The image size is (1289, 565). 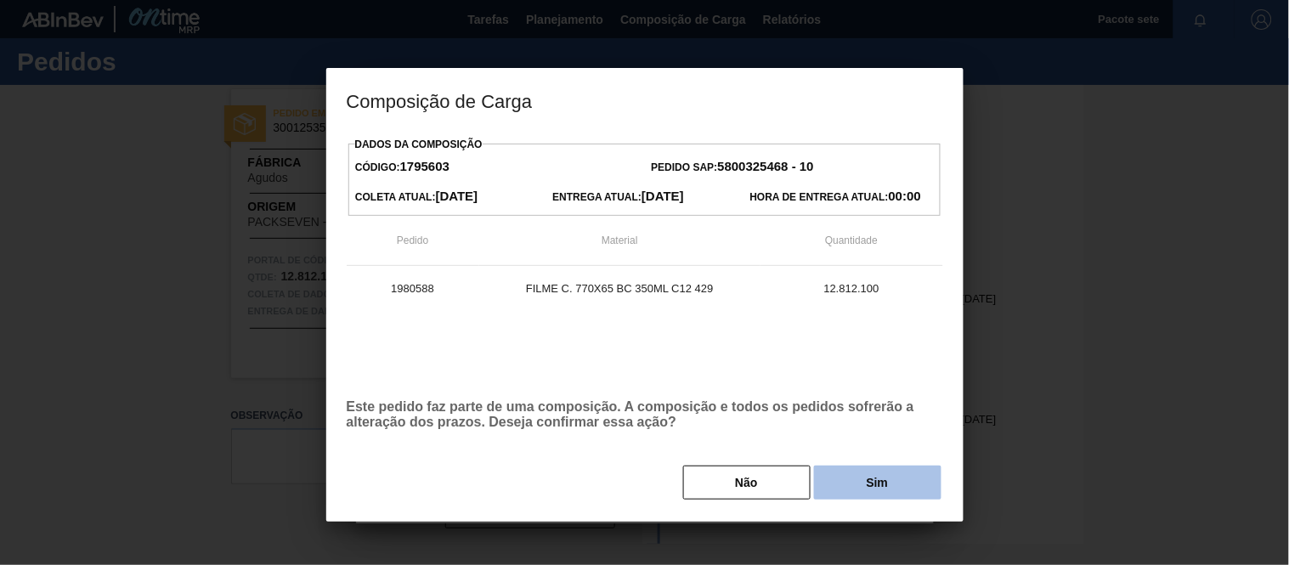 What do you see at coordinates (439, 101) in the screenshot?
I see `font: Composição de Carga` at bounding box center [439, 101].